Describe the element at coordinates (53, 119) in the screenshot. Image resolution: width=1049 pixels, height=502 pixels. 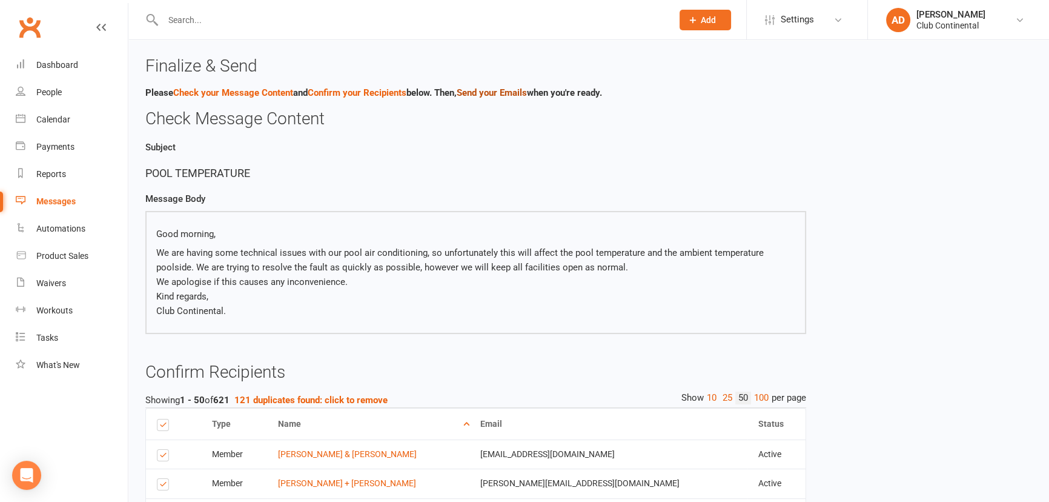
I see `div: Calendar` at that location.